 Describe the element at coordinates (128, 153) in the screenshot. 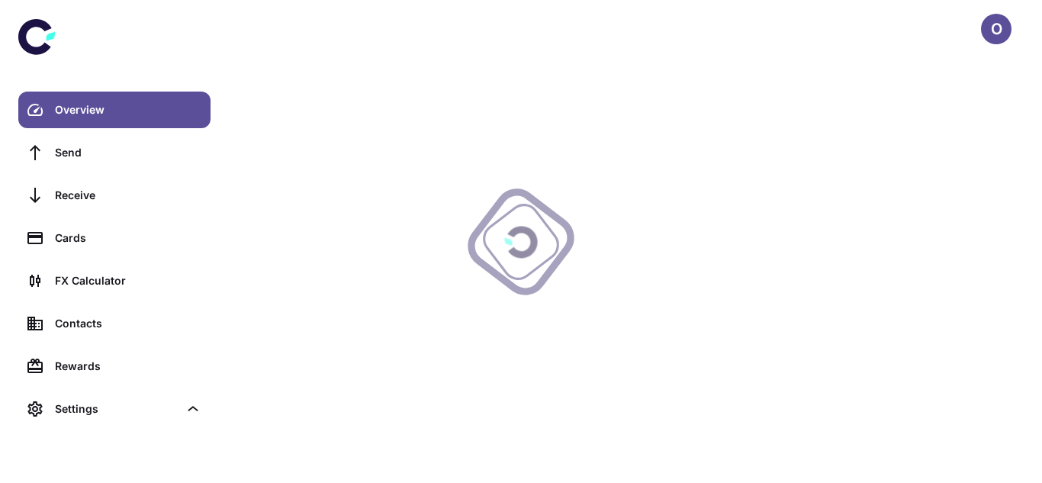

I see `div: Send` at that location.